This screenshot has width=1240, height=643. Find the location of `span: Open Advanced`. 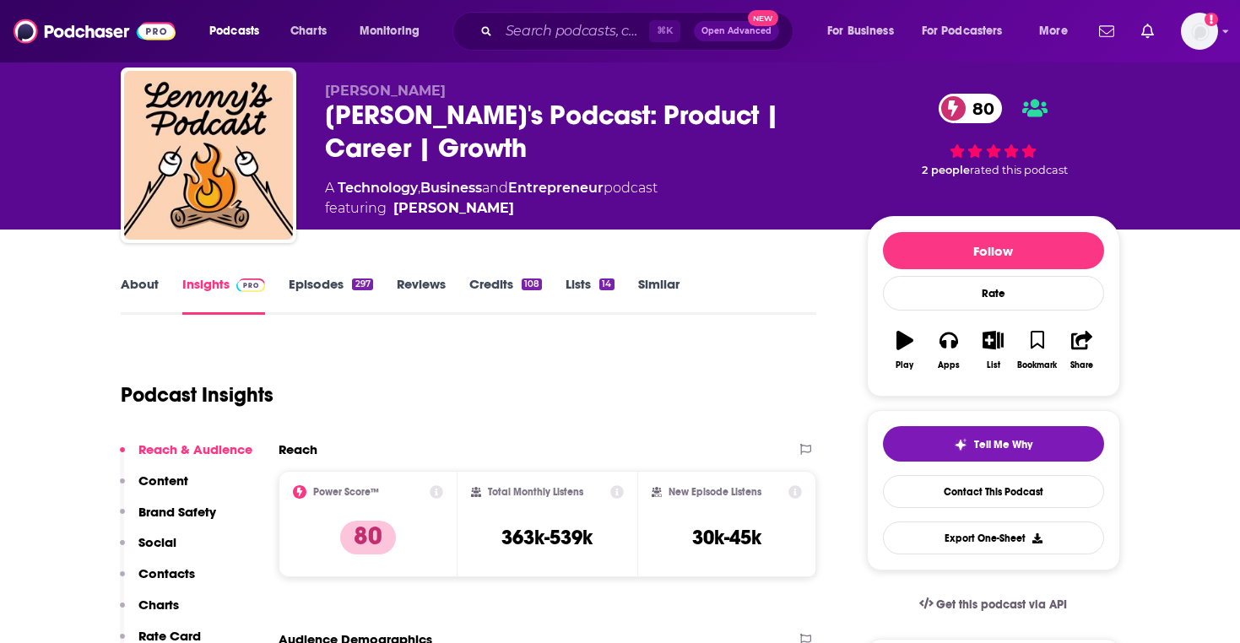

span: Open Advanced is located at coordinates (736, 31).